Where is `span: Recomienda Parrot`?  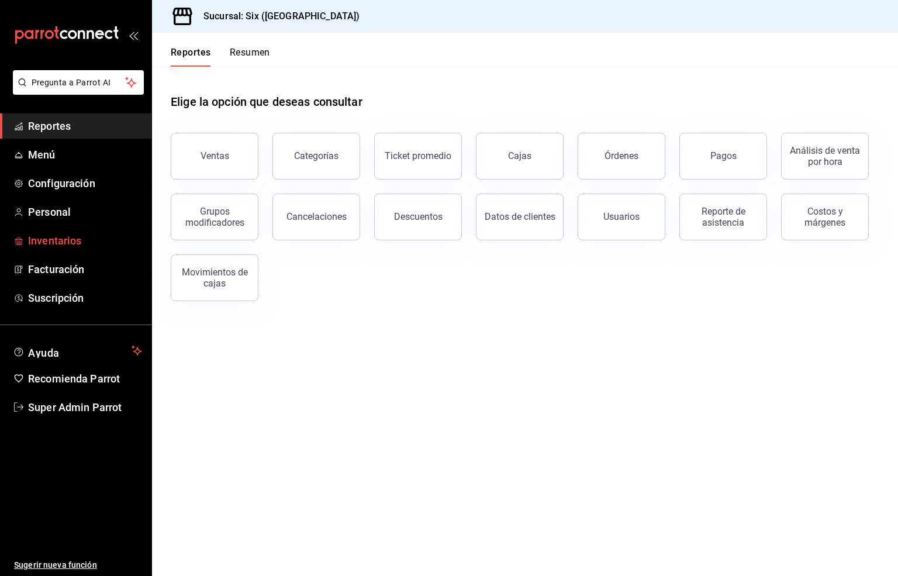 span: Recomienda Parrot is located at coordinates (85, 378).